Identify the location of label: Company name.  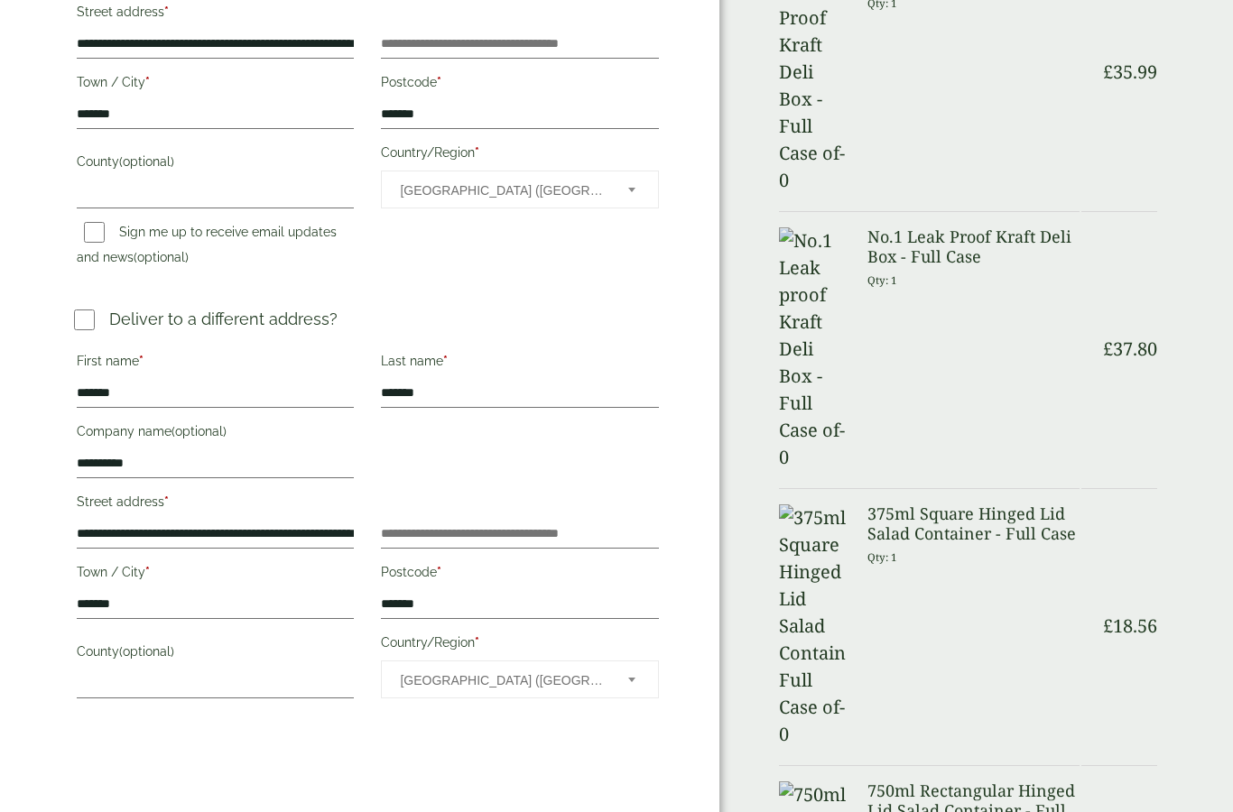
(215, 435).